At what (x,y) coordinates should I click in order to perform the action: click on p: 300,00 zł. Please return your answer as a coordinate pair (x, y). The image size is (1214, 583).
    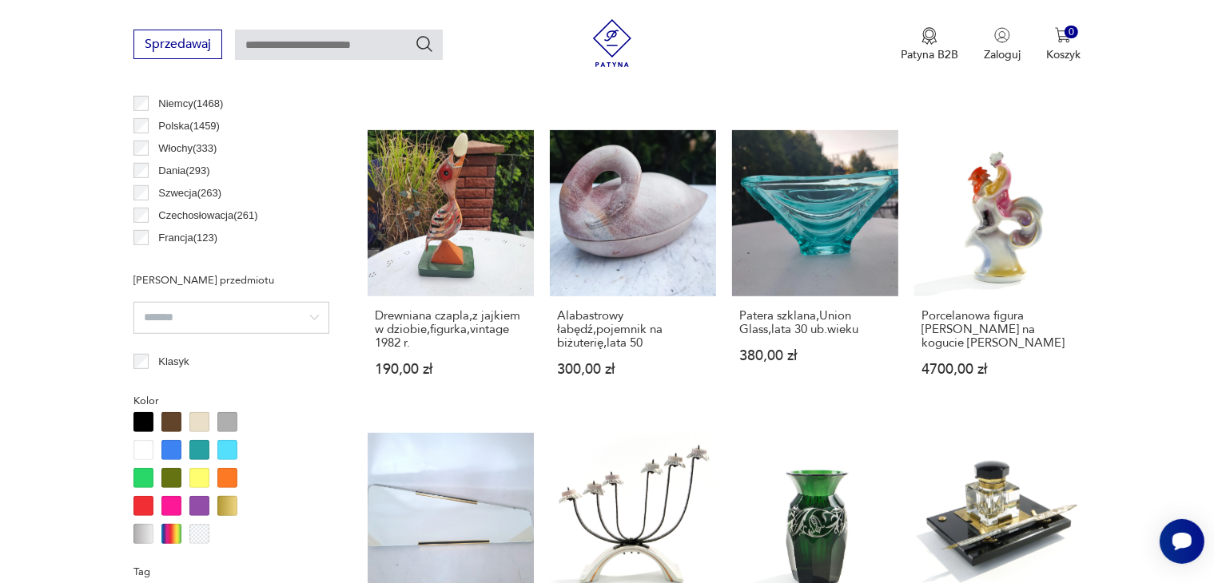
    Looking at the image, I should click on (633, 369).